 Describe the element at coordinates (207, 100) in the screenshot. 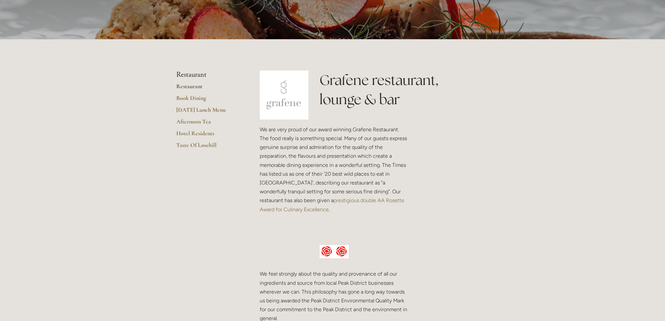

I see `a: Book Dining` at that location.